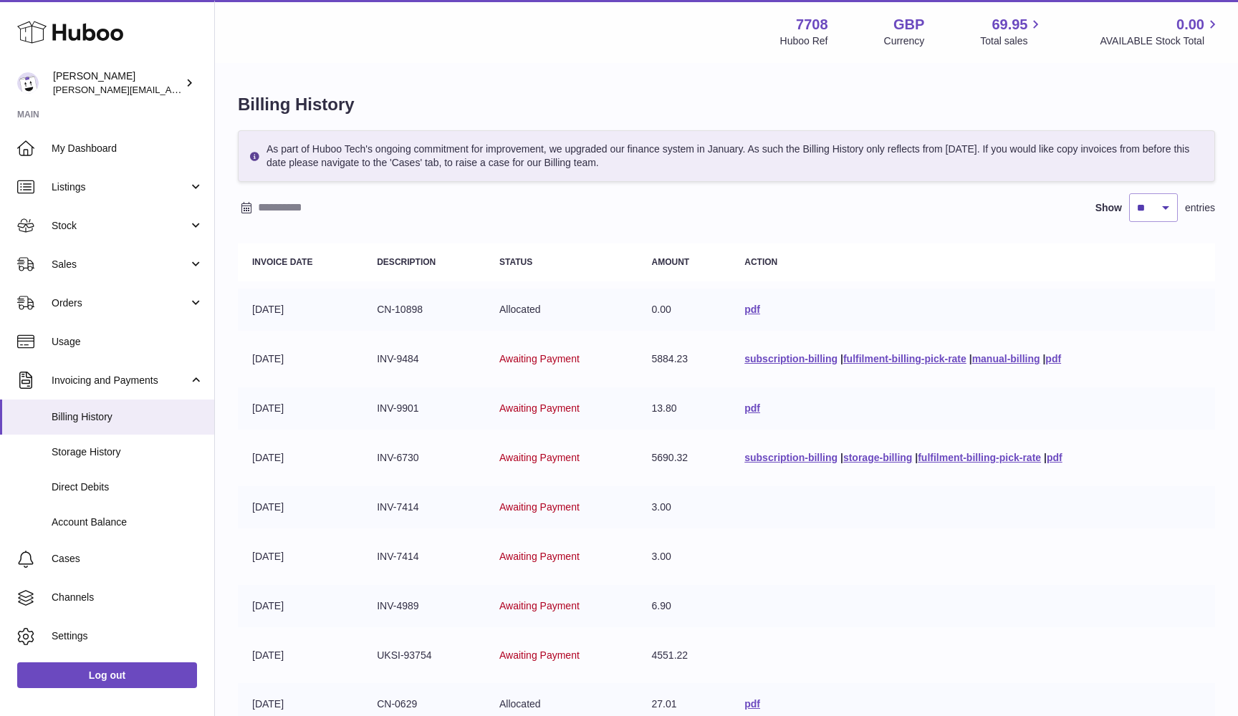 The width and height of the screenshot is (1238, 716). Describe the element at coordinates (684, 309) in the screenshot. I see `td: 0.00` at that location.